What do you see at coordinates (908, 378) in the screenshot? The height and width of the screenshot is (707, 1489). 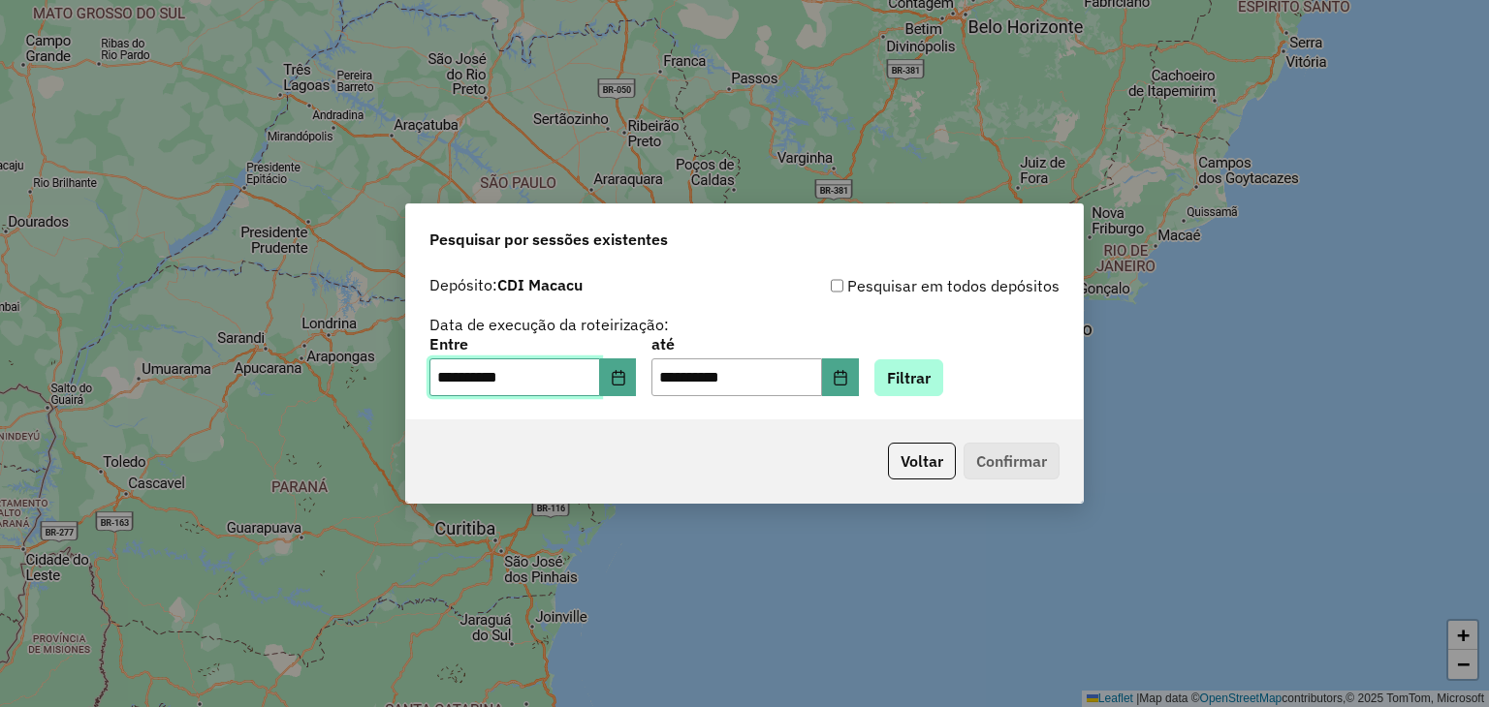 I see `button: Filtrar` at bounding box center [908, 378].